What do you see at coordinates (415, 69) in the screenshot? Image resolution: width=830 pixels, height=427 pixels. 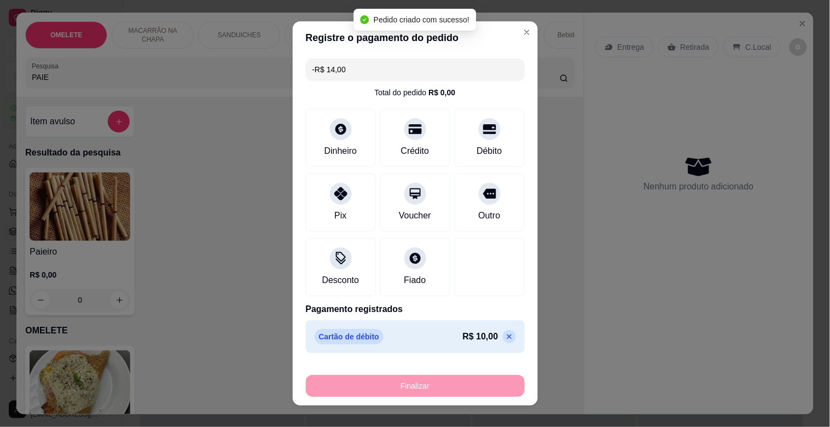 I see `input: Ex.: hambúrguer de cordeiro` at bounding box center [415, 69].